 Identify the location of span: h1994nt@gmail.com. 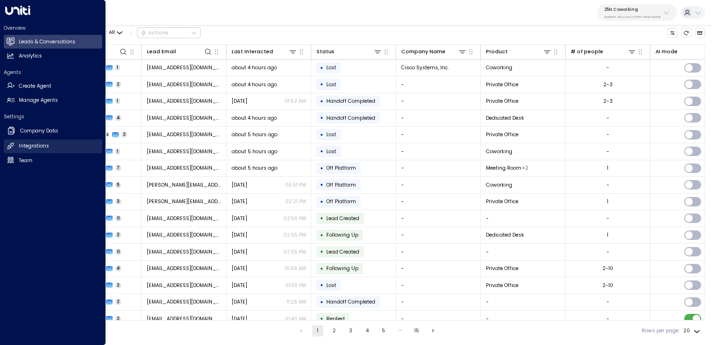
(184, 118).